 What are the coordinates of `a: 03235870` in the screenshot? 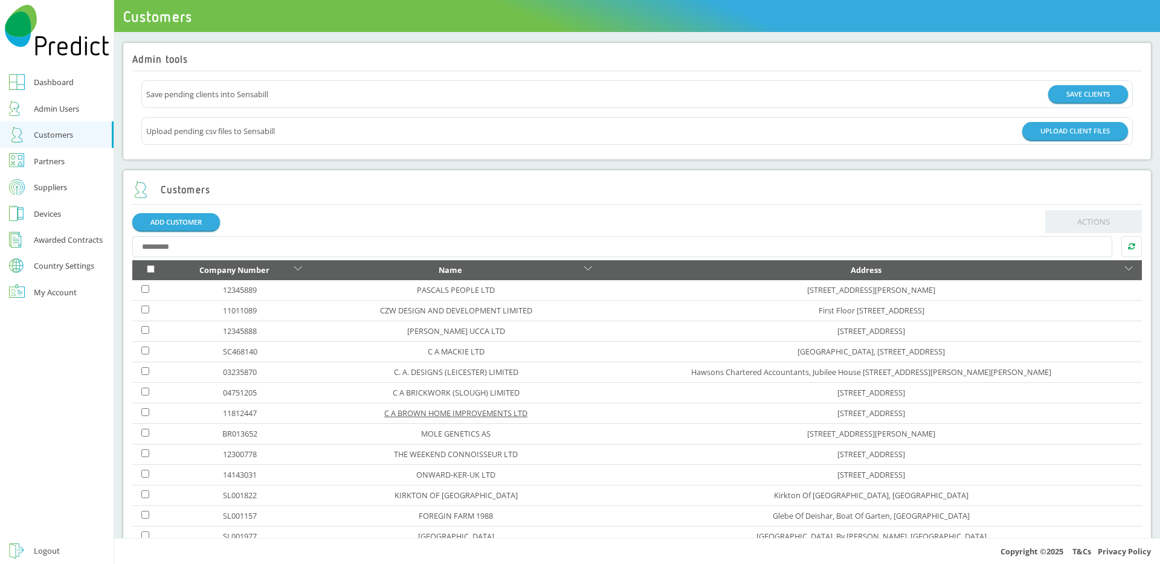 It's located at (240, 372).